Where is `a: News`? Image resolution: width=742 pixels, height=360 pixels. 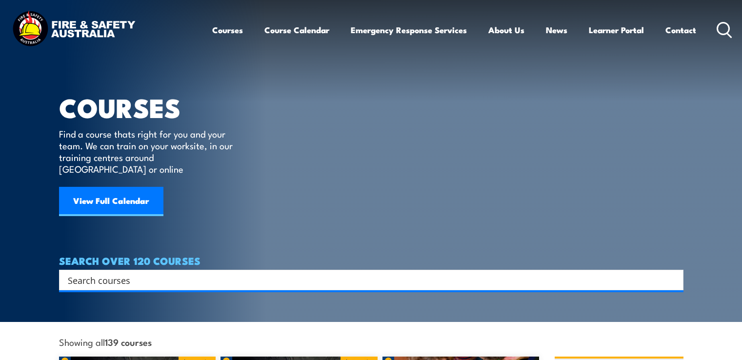
a: News is located at coordinates (556, 30).